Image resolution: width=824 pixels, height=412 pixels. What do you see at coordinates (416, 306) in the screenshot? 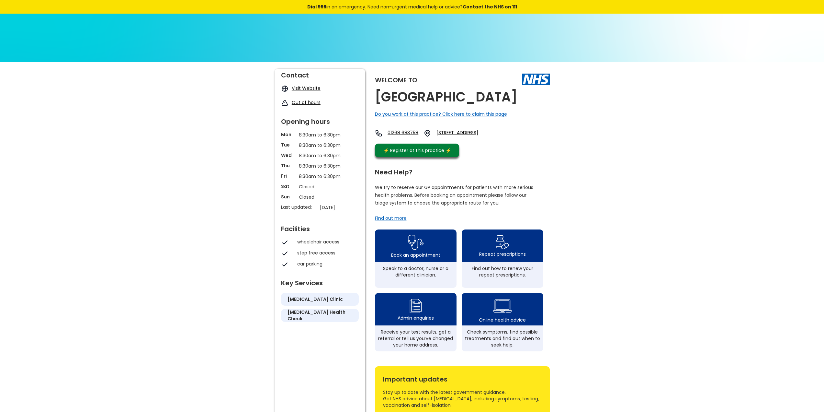
I see `img: admin enquiry icon` at bounding box center [416, 306].